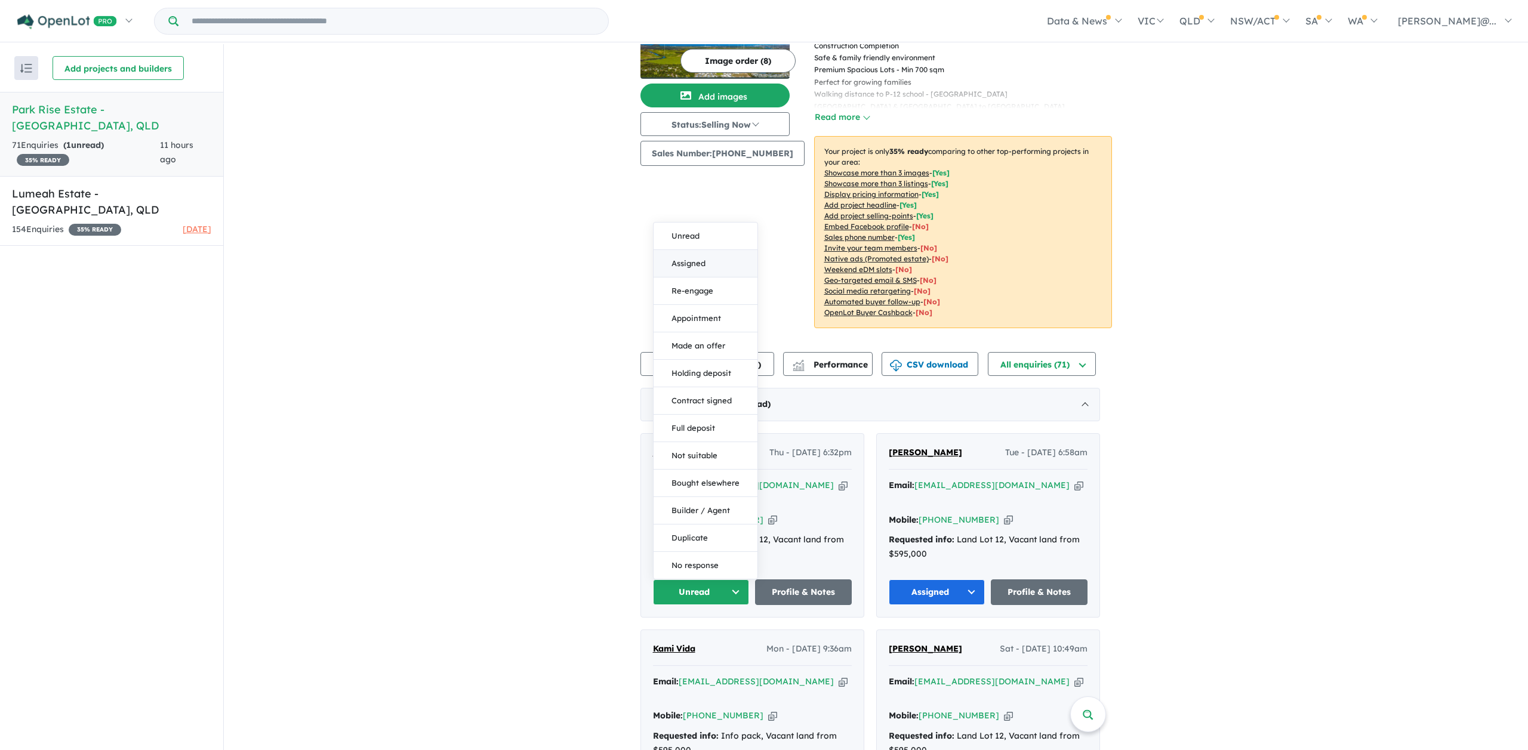 The image size is (1528, 750). I want to click on img: Openlot PRO Logo White, so click(67, 21).